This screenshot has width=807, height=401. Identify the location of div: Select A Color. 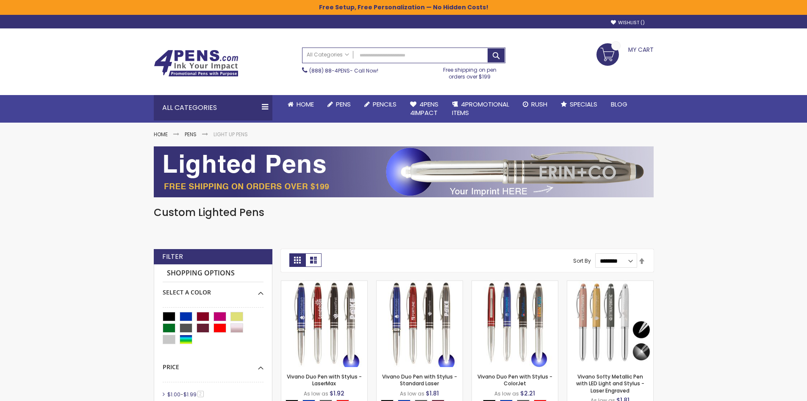
(213, 289).